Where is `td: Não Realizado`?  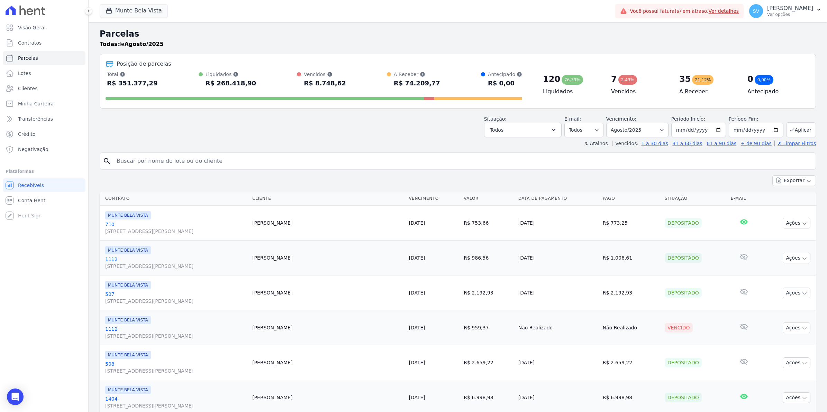
td: Não Realizado is located at coordinates (631, 328).